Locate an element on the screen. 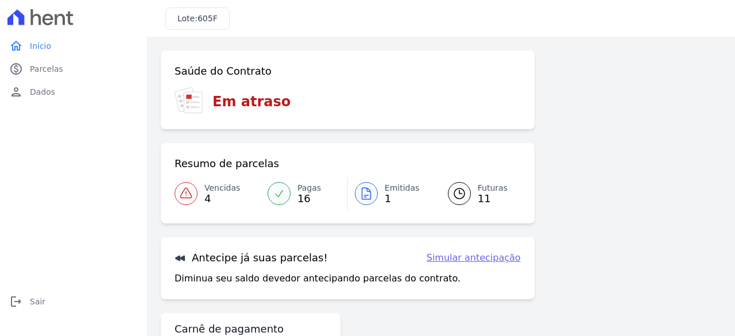  a: paidParcelas is located at coordinates (74, 69).